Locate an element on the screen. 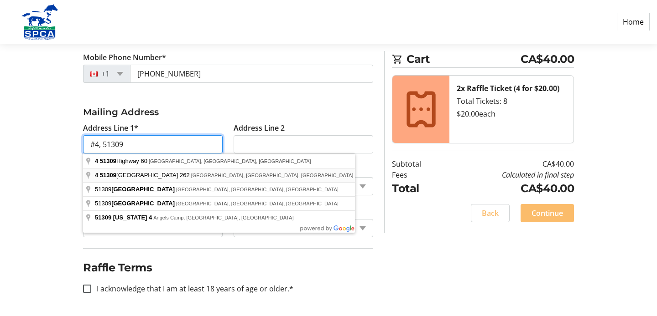 This screenshot has width=657, height=316. div: $20.00 each is located at coordinates (511, 114).